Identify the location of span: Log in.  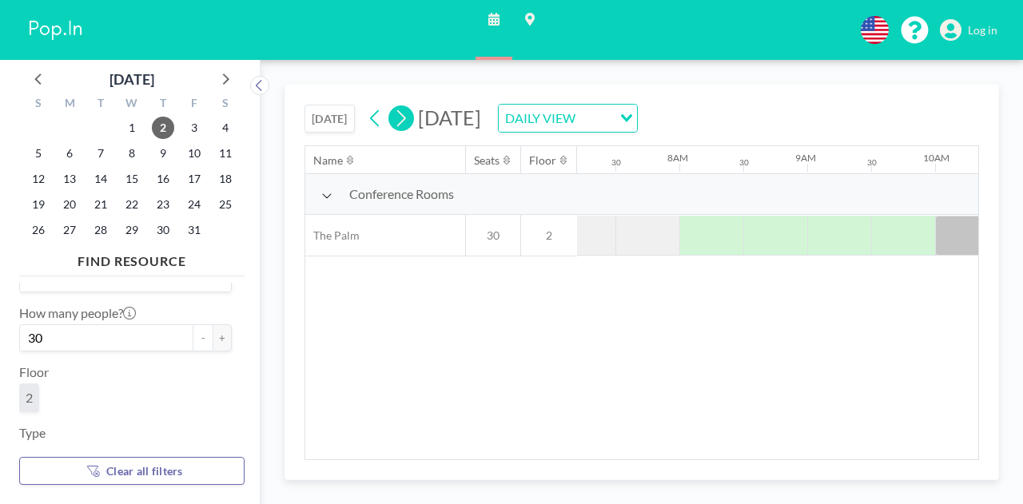
(982, 30).